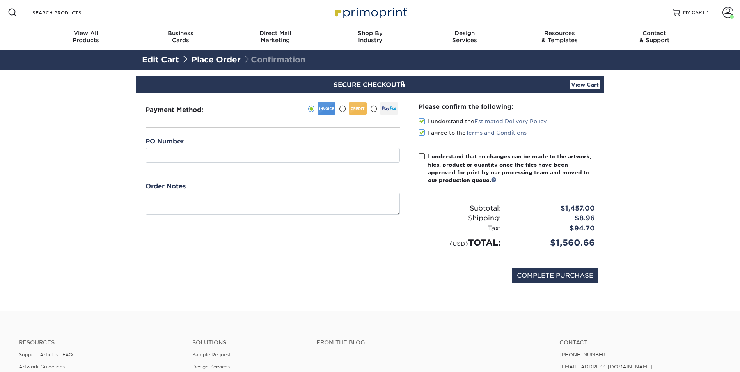  I want to click on span: Direct Mail, so click(275, 33).